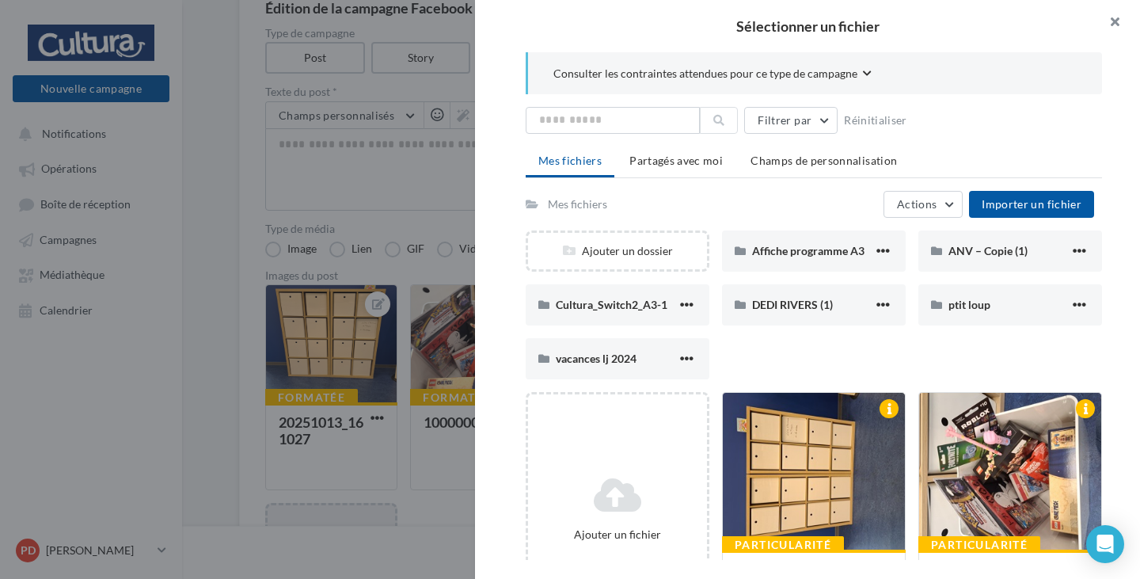 The image size is (1140, 579). I want to click on span: Affiche programme A3, so click(808, 250).